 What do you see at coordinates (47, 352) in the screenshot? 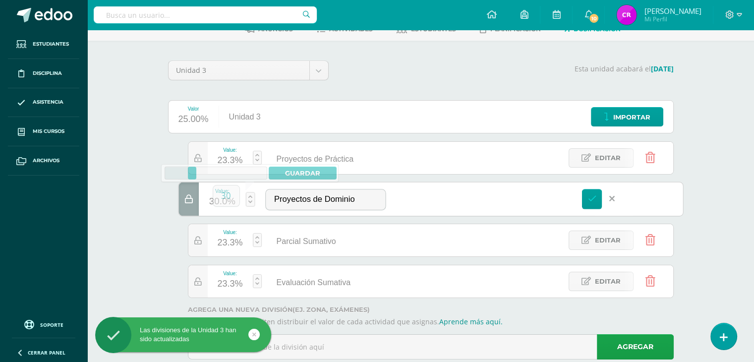
I see `span: Cerrar panel` at bounding box center [47, 352].